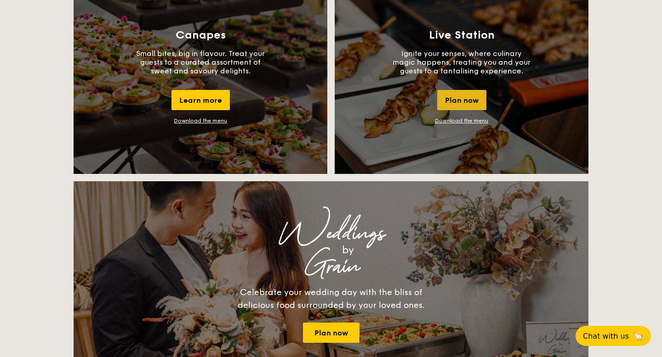 This screenshot has height=357, width=662. What do you see at coordinates (461, 100) in the screenshot?
I see `div: Plan now` at bounding box center [461, 100].